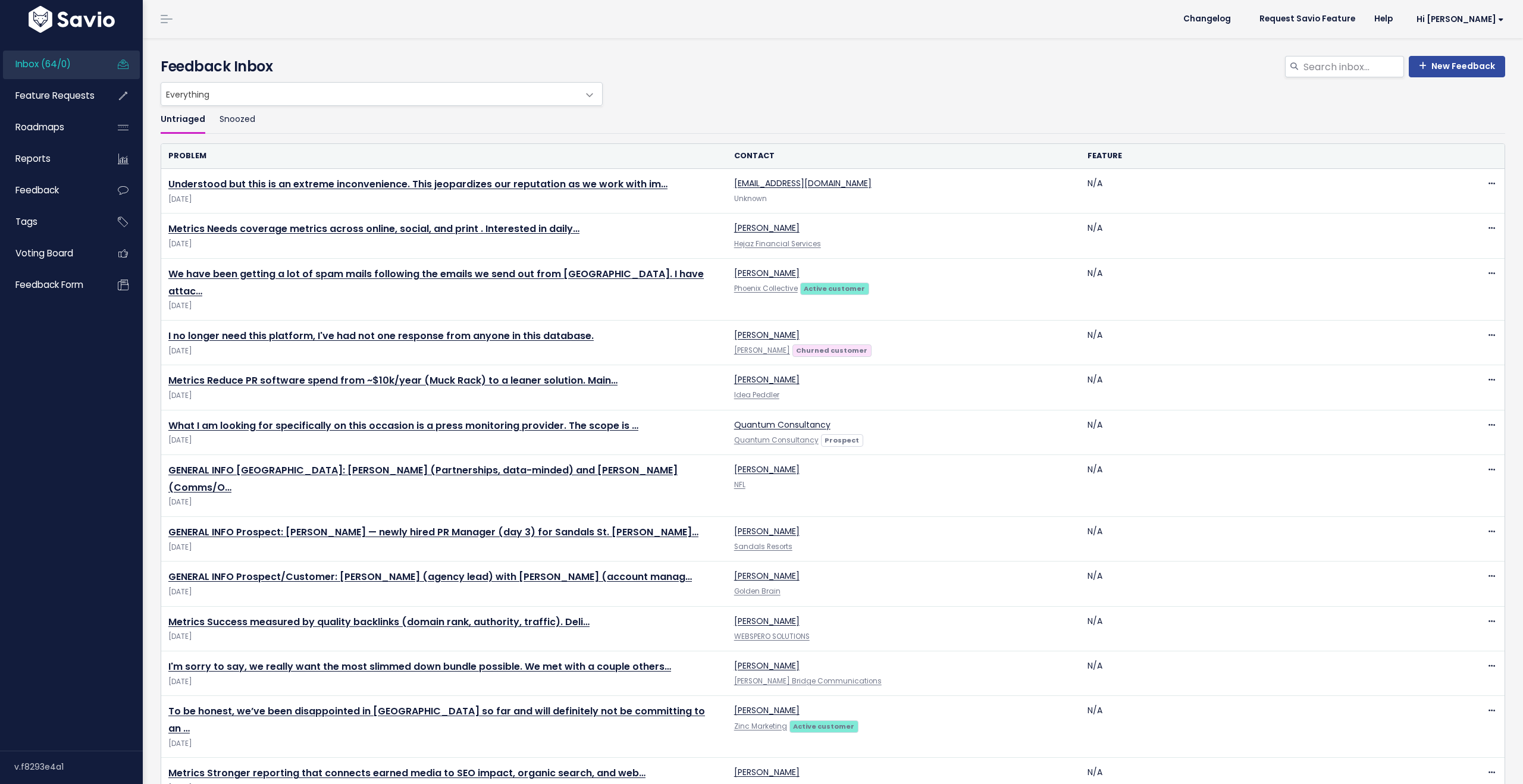  I want to click on a: Snoozed, so click(237, 120).